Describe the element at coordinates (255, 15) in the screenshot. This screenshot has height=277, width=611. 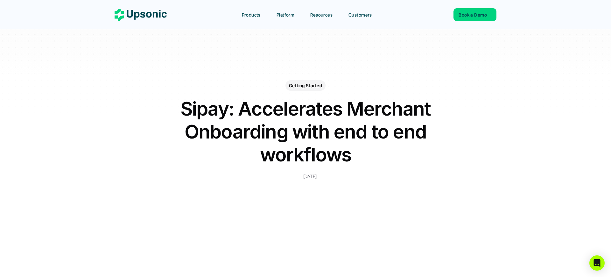
I see `a: Products` at that location.